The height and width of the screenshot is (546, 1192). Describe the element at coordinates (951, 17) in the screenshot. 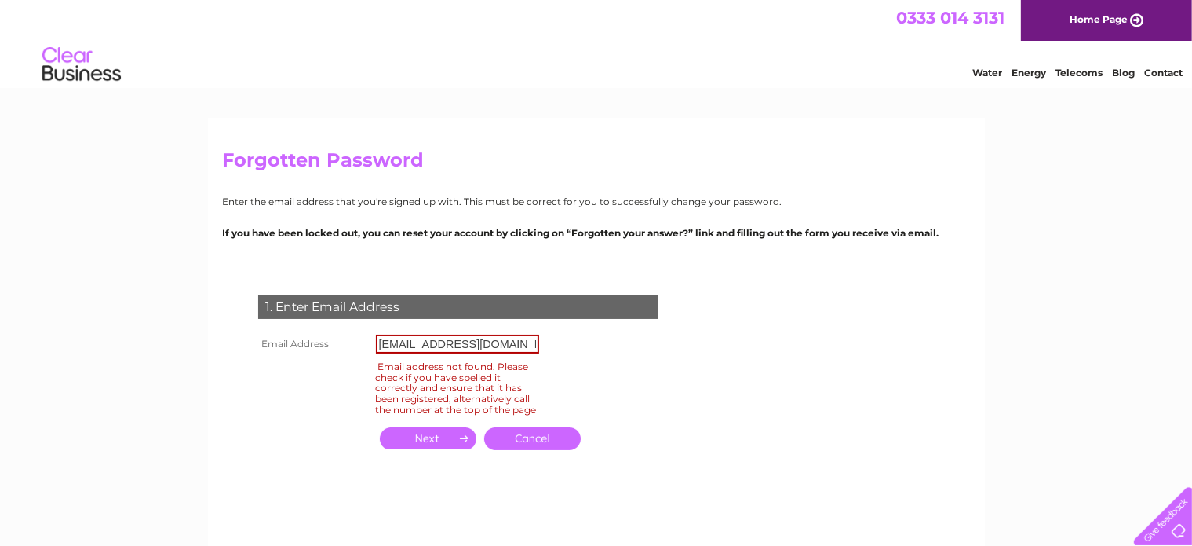

I see `a: 0333 014 3131` at that location.